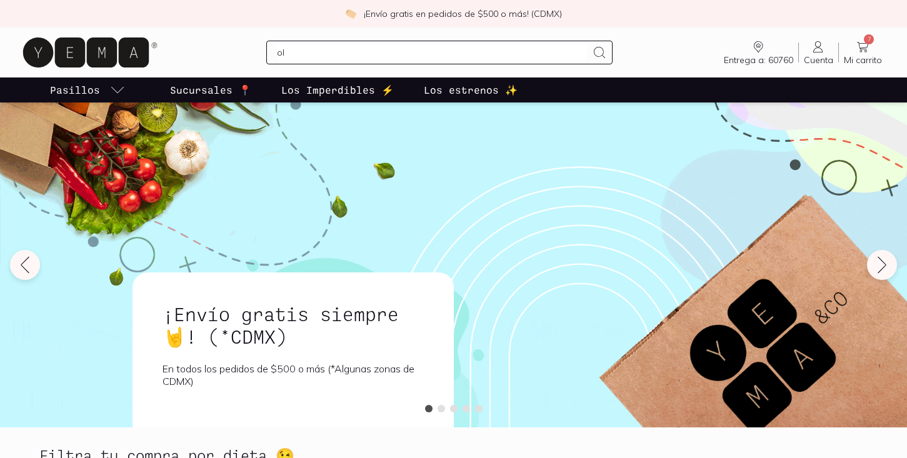 Image resolution: width=907 pixels, height=458 pixels. What do you see at coordinates (293, 375) in the screenshot?
I see `p: En todos los pedidos de $500 o más (*Algunas zonas de CDMX)` at bounding box center [293, 375].